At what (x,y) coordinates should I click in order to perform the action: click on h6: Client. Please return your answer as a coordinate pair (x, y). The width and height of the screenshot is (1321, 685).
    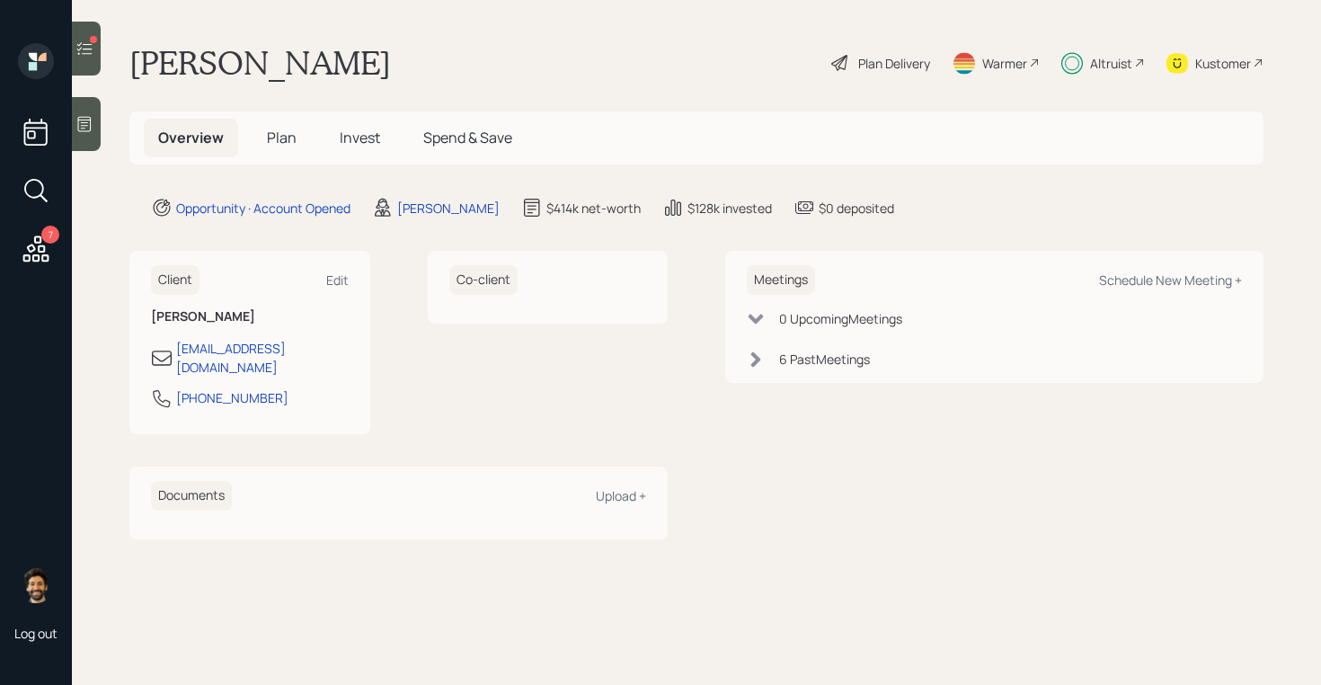
    Looking at the image, I should click on (175, 280).